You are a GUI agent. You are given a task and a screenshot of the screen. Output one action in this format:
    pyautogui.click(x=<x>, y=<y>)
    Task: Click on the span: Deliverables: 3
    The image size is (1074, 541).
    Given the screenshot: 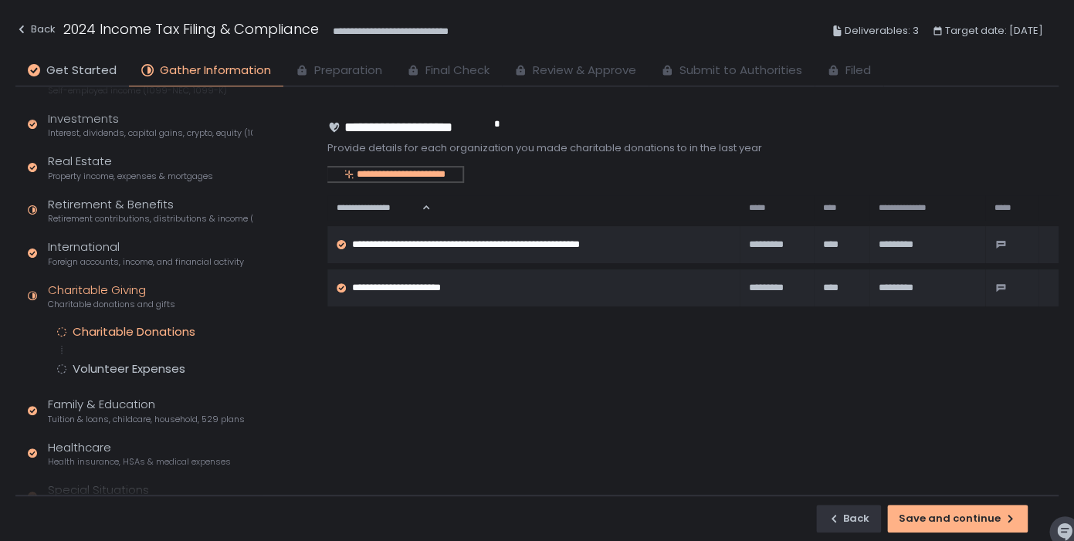 What is the action you would take?
    pyautogui.click(x=881, y=31)
    